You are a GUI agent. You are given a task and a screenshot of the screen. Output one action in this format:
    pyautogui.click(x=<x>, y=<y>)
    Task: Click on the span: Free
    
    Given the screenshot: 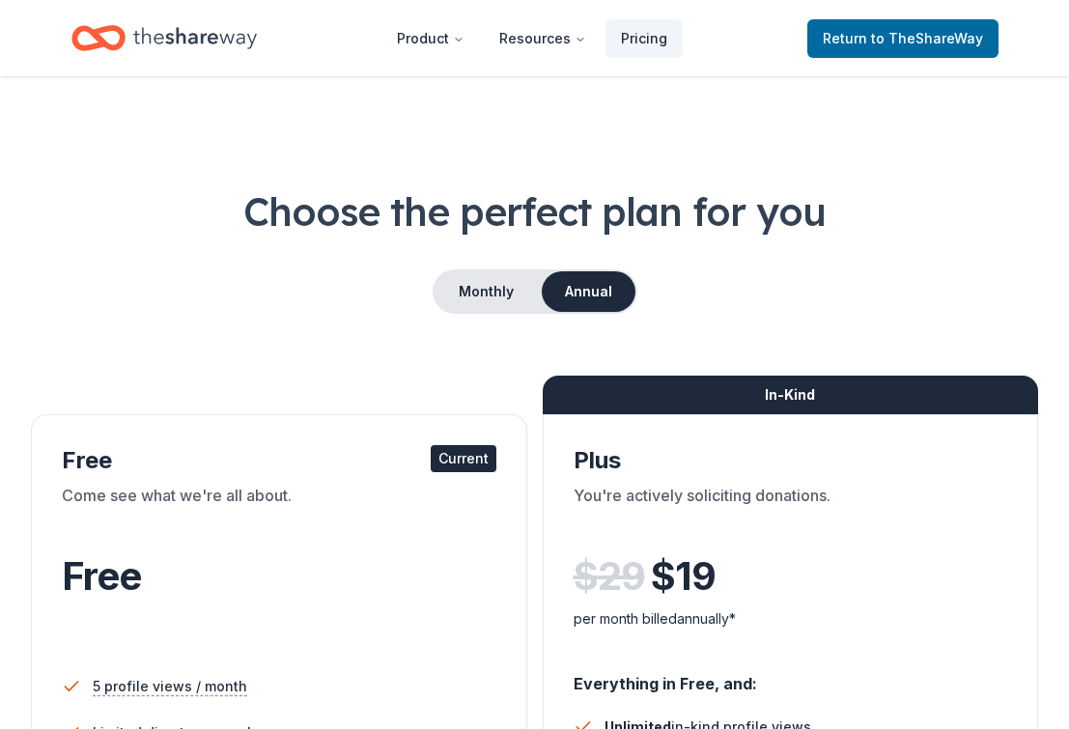 What is the action you would take?
    pyautogui.click(x=101, y=575)
    